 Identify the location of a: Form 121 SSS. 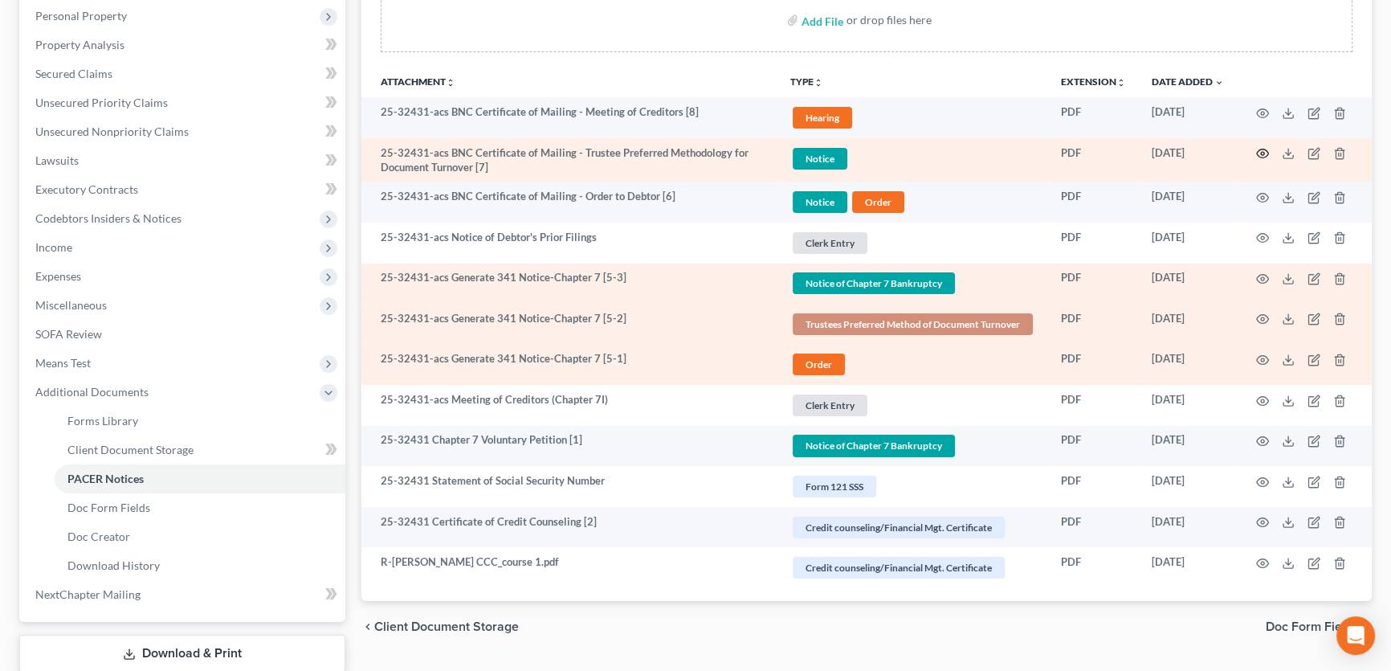
(912, 486).